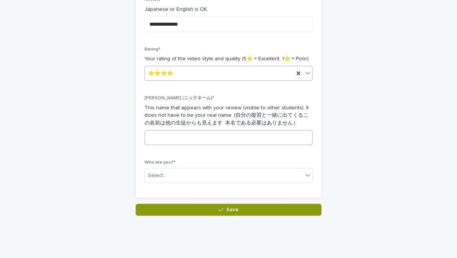  What do you see at coordinates (157, 175) in the screenshot?
I see `div: Select...` at bounding box center [157, 175].